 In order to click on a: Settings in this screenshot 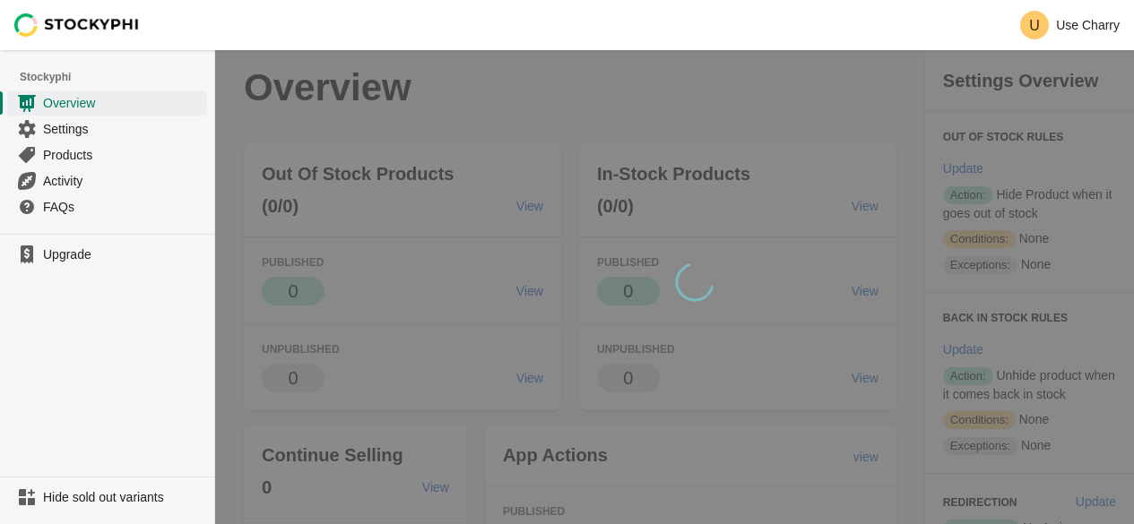, I will do `click(107, 128)`.